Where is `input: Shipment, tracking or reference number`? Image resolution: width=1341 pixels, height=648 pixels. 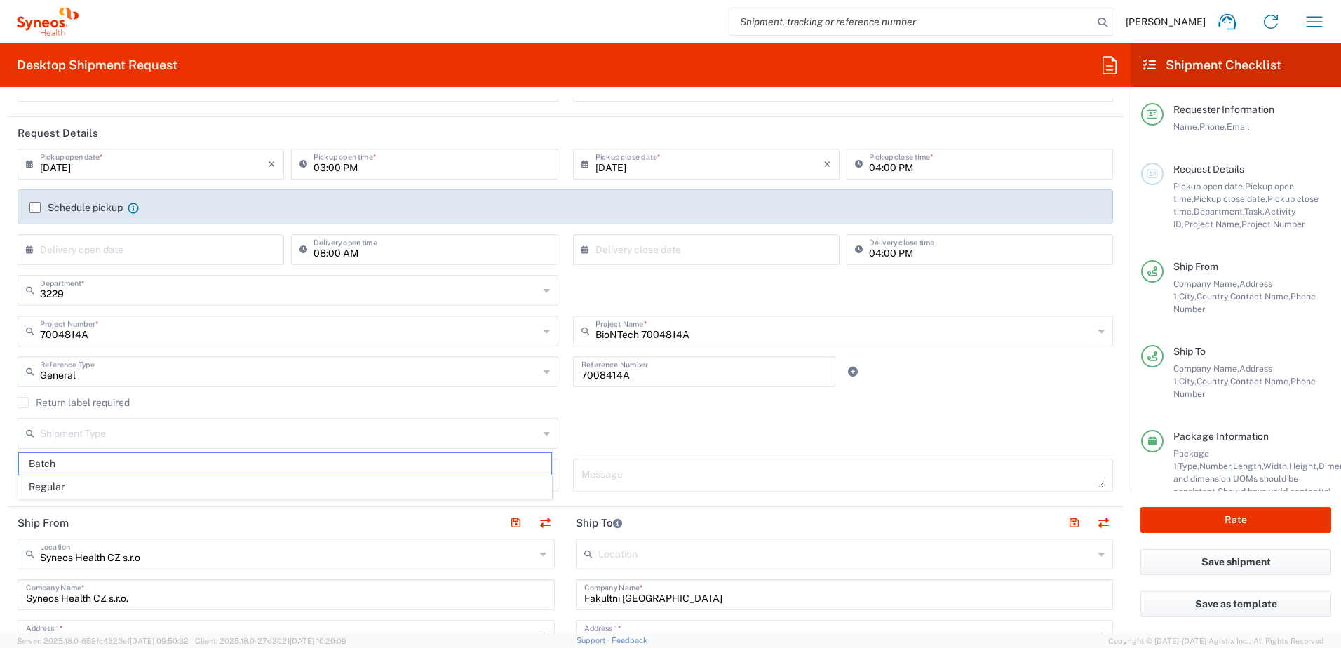
input: Shipment, tracking or reference number is located at coordinates (911, 22).